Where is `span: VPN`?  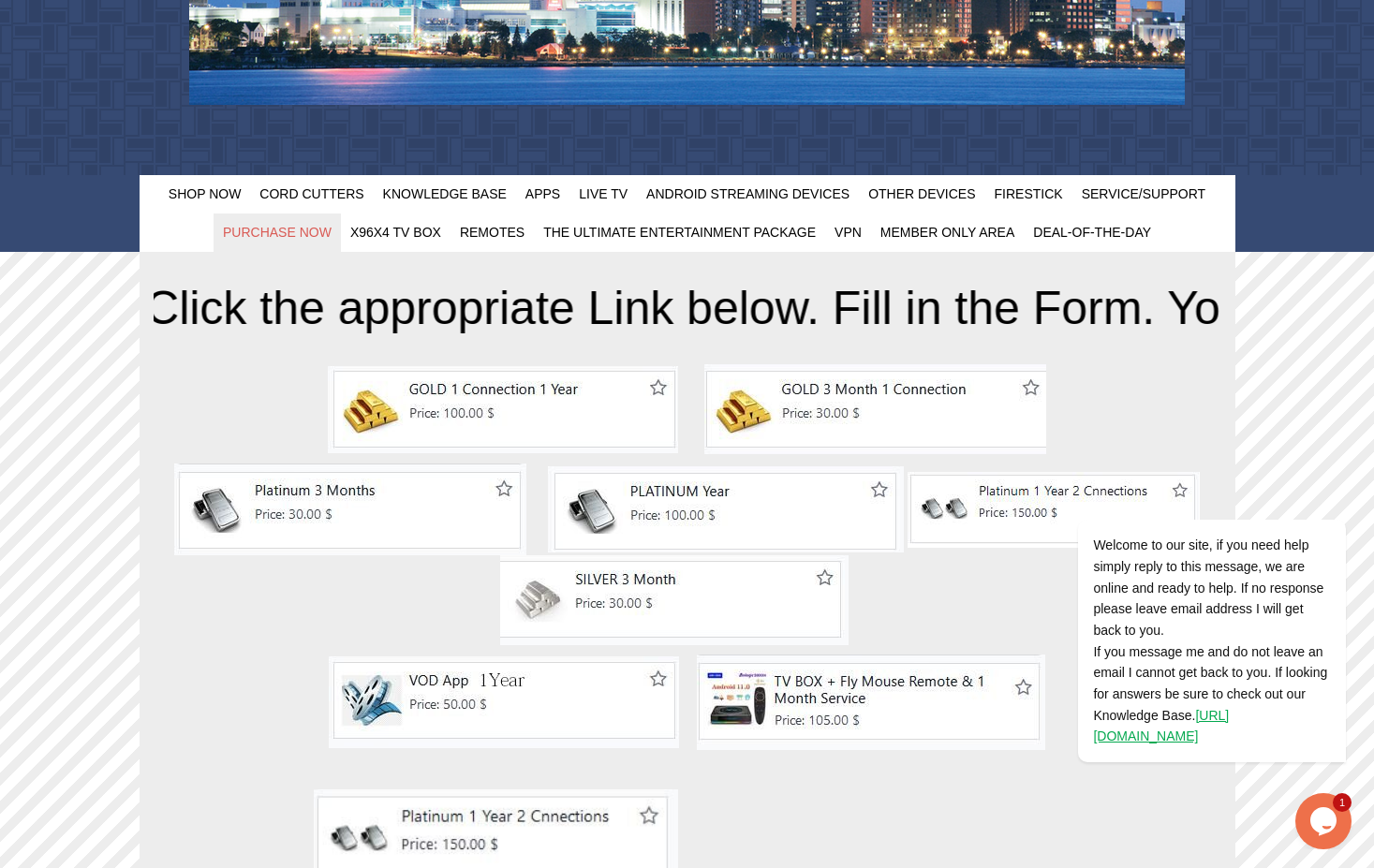
span: VPN is located at coordinates (848, 232).